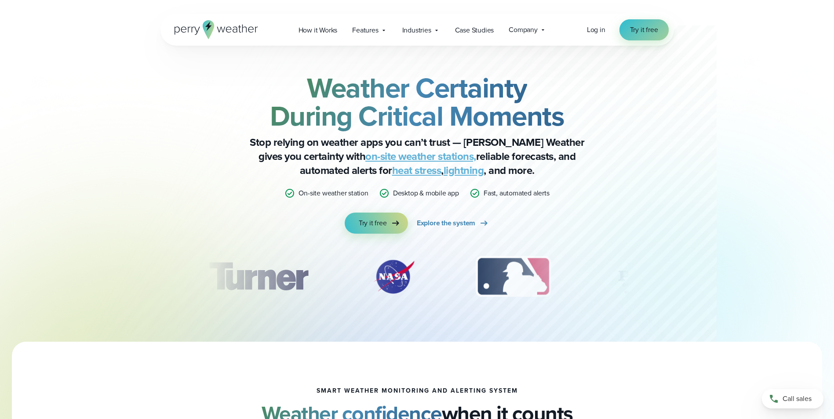 Image resolution: width=834 pixels, height=419 pixels. I want to click on a: Case Studies, so click(474, 30).